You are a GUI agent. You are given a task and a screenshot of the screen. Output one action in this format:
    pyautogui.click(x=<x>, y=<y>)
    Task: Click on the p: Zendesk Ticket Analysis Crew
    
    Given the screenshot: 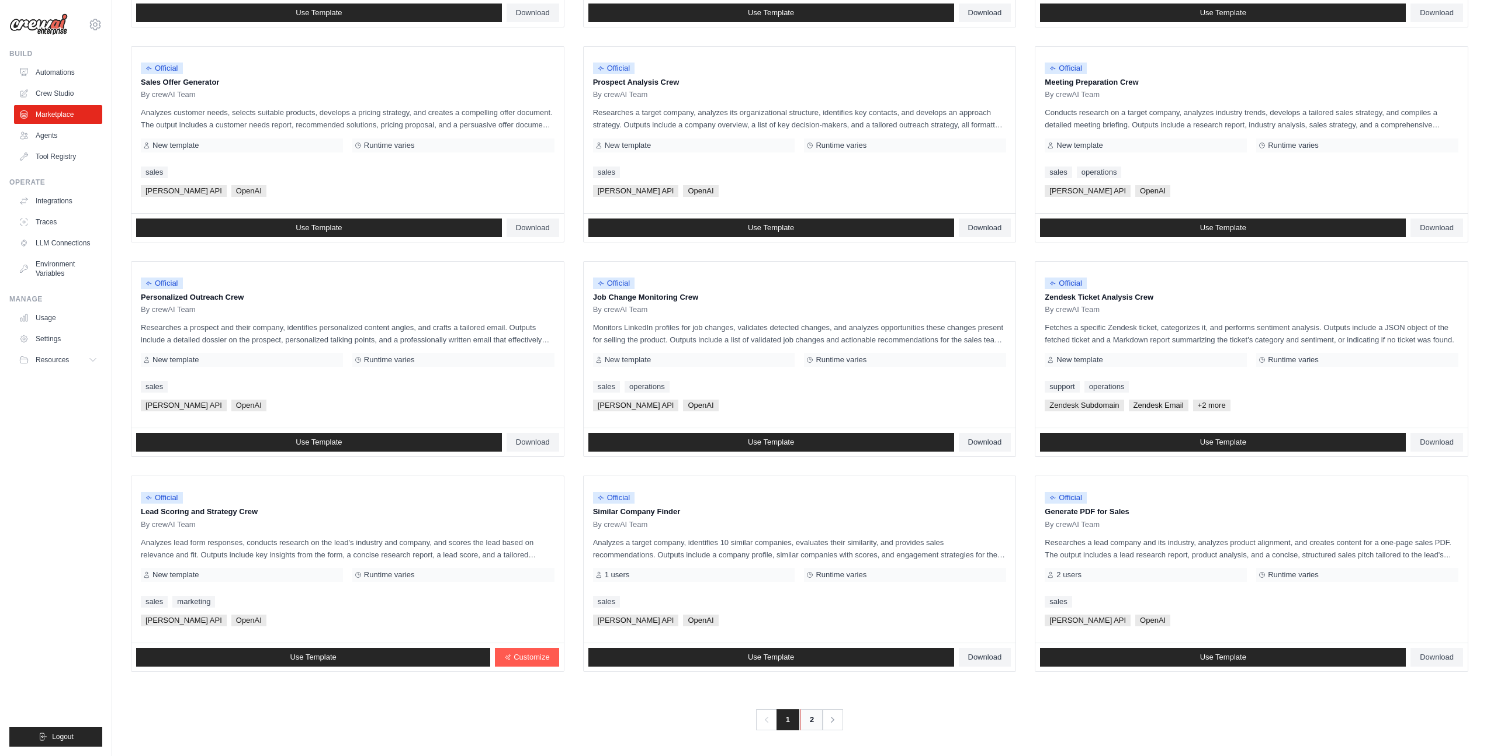 What is the action you would take?
    pyautogui.click(x=1252, y=297)
    